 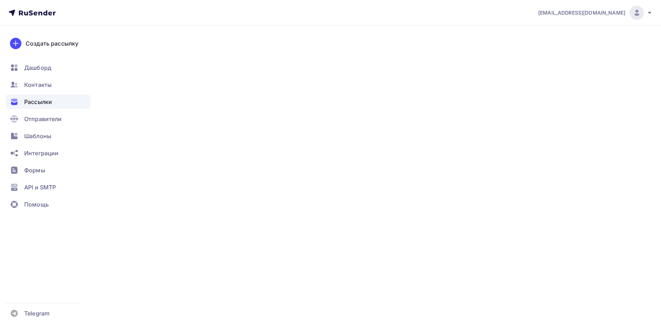 What do you see at coordinates (48, 170) in the screenshot?
I see `a: Формы` at bounding box center [48, 170].